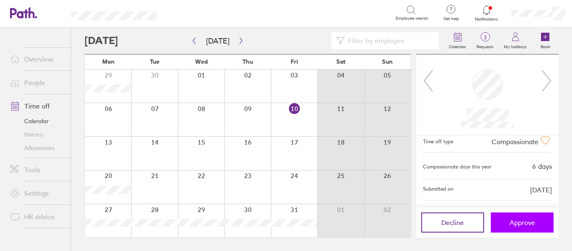 The height and width of the screenshot is (251, 572). I want to click on button: Approve, so click(522, 222).